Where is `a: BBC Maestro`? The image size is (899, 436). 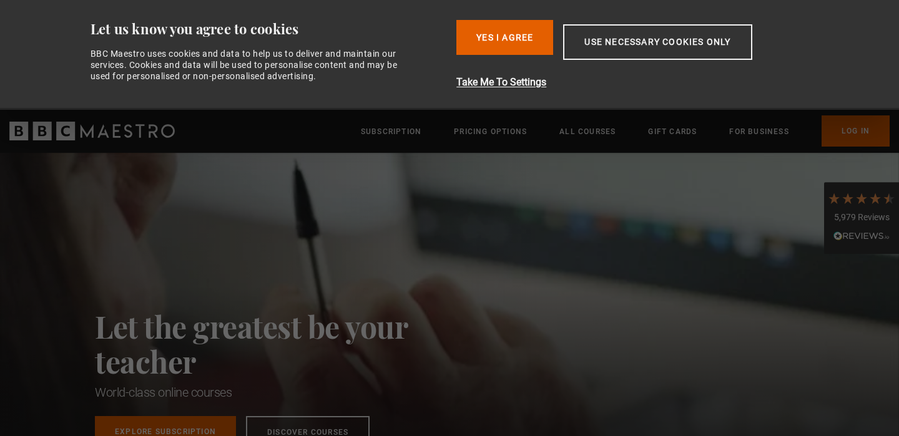
a: BBC Maestro is located at coordinates (92, 131).